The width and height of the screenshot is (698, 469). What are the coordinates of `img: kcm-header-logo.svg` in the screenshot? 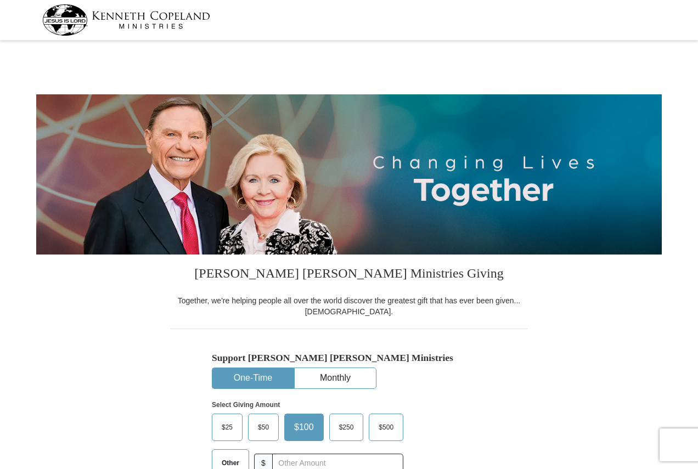 It's located at (126, 20).